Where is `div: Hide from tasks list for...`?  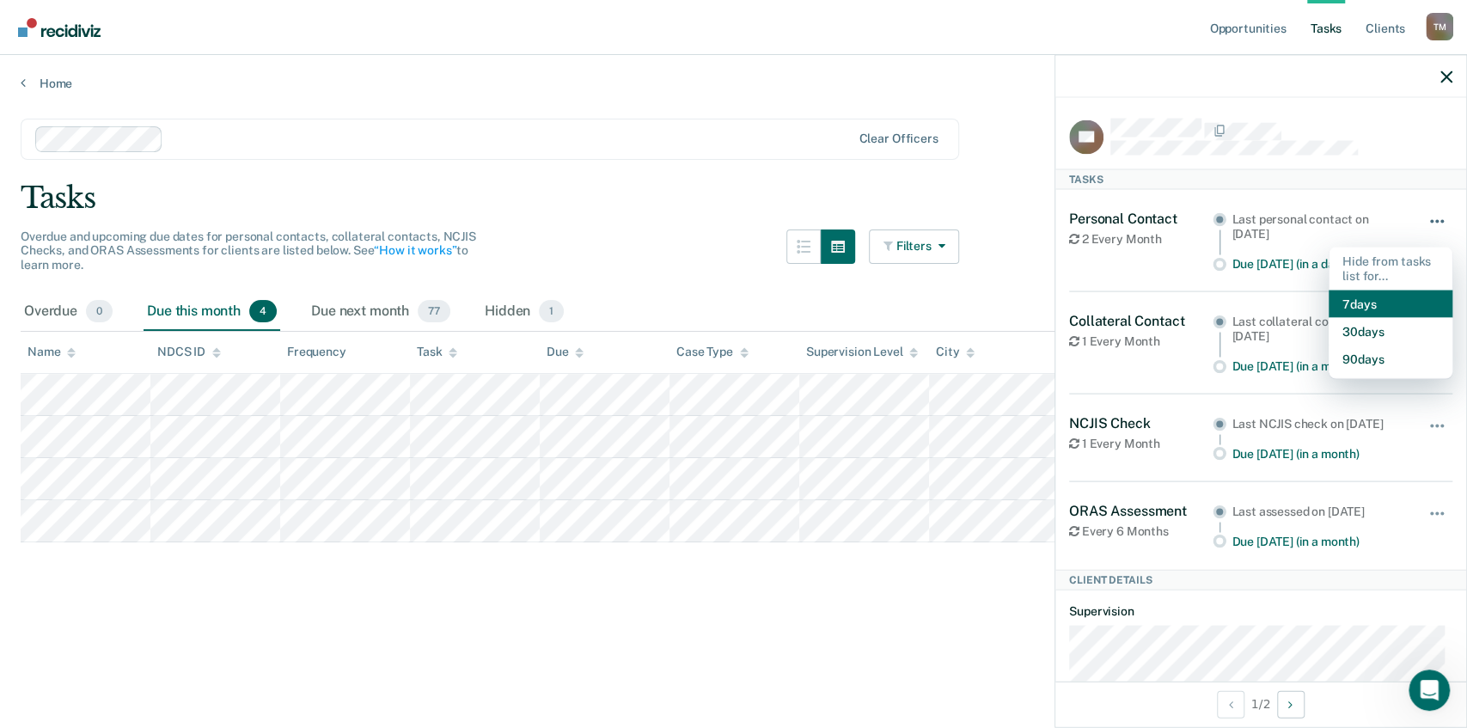
div: Hide from tasks list for... is located at coordinates (1391, 269).